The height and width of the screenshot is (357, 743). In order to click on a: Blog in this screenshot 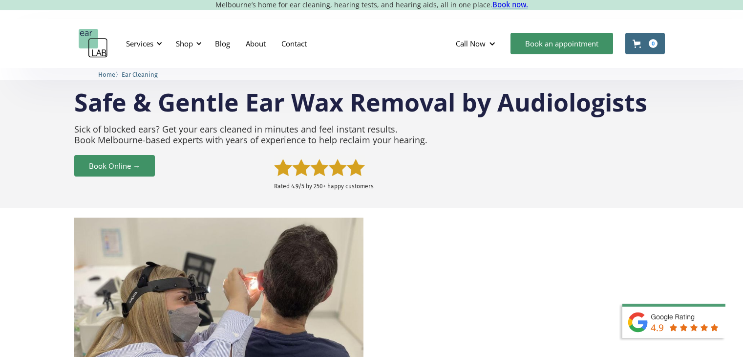, I will do `click(222, 43)`.